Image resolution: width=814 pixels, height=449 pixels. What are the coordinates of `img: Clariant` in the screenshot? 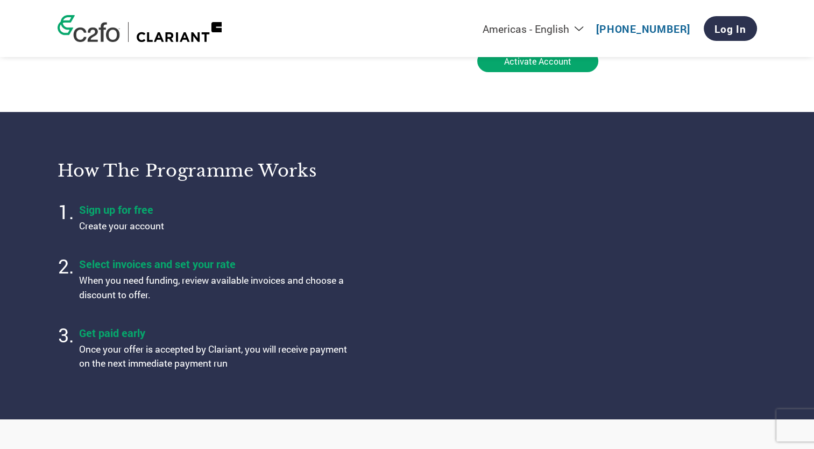 It's located at (179, 32).